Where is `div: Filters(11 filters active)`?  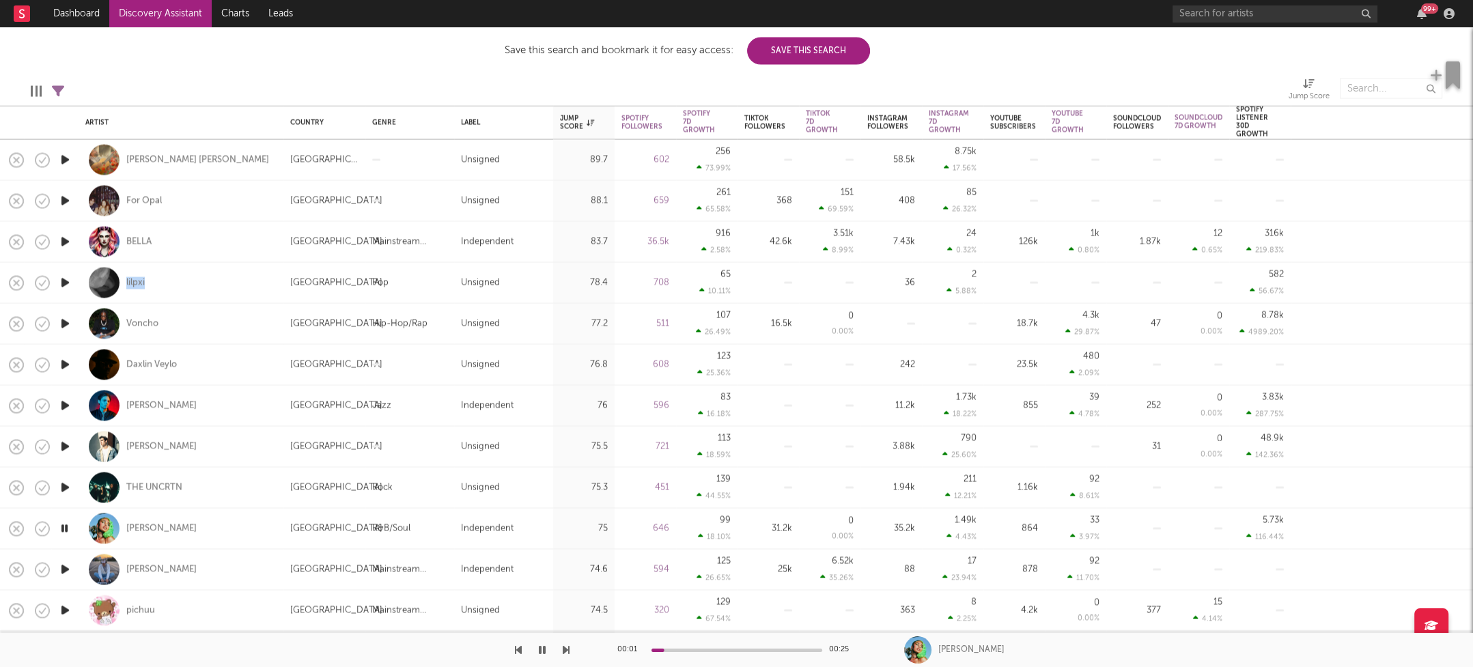
div: Filters(11 filters active) is located at coordinates (58, 92).